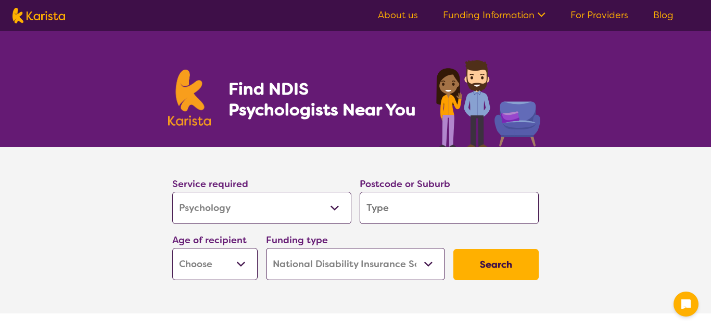 This screenshot has height=329, width=711. I want to click on h1: Find NDIS Psychologists Near You, so click(325, 99).